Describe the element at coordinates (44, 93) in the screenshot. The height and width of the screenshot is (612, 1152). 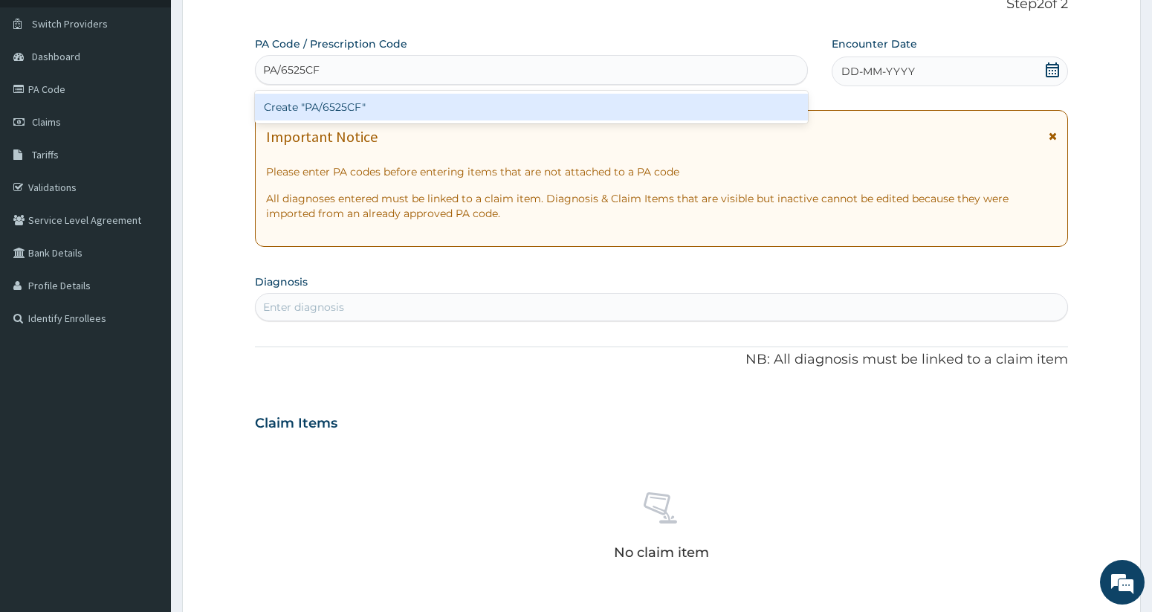
I see `img: d_794563401_company_1708531726252_794563401` at that location.